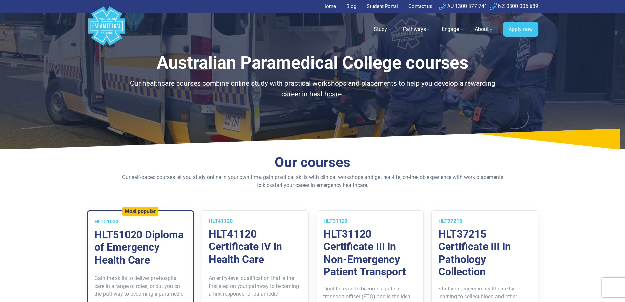 The height and width of the screenshot is (302, 625). What do you see at coordinates (140, 286) in the screenshot?
I see `p: Gain the skills to deliver pre-hospital care in a range of roles, or put you on the pathway to be...` at bounding box center [140, 286].